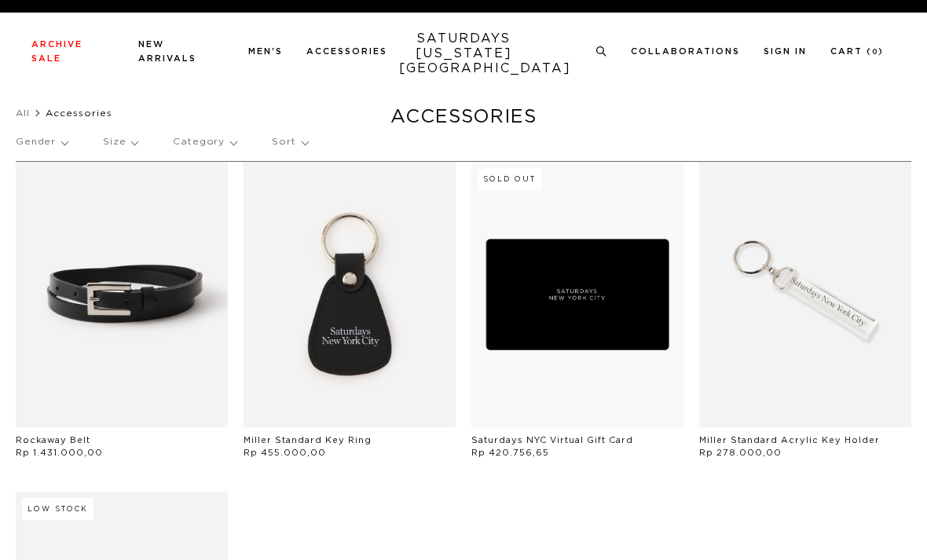 The width and height of the screenshot is (927, 560). Describe the element at coordinates (59, 452) in the screenshot. I see `span: Rp 1.431.000,00` at that location.